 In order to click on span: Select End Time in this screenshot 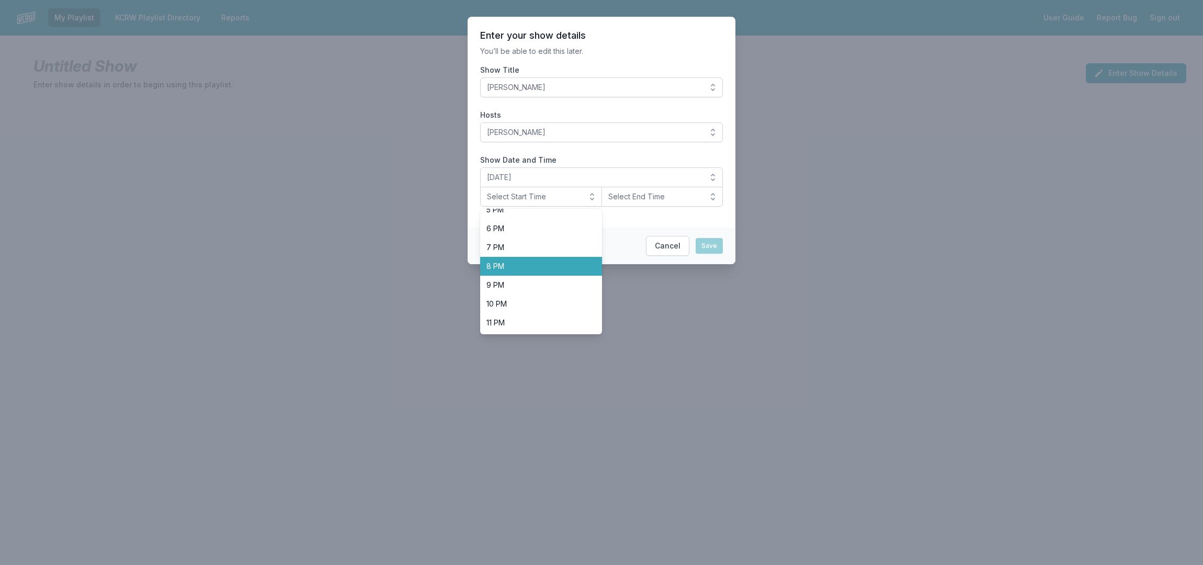, I will do `click(655, 197)`.